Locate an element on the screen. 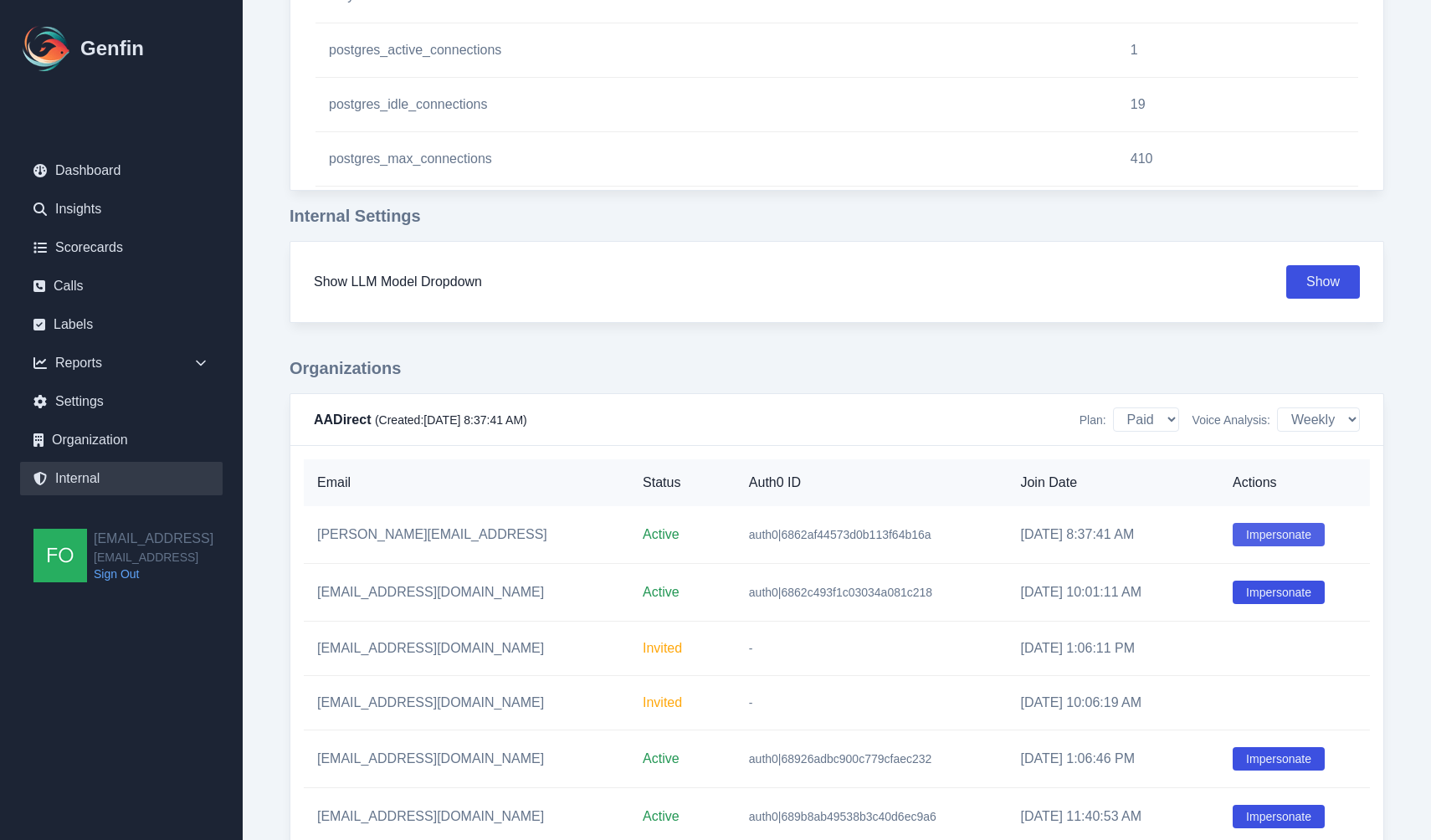  img: Logo is located at coordinates (47, 49).